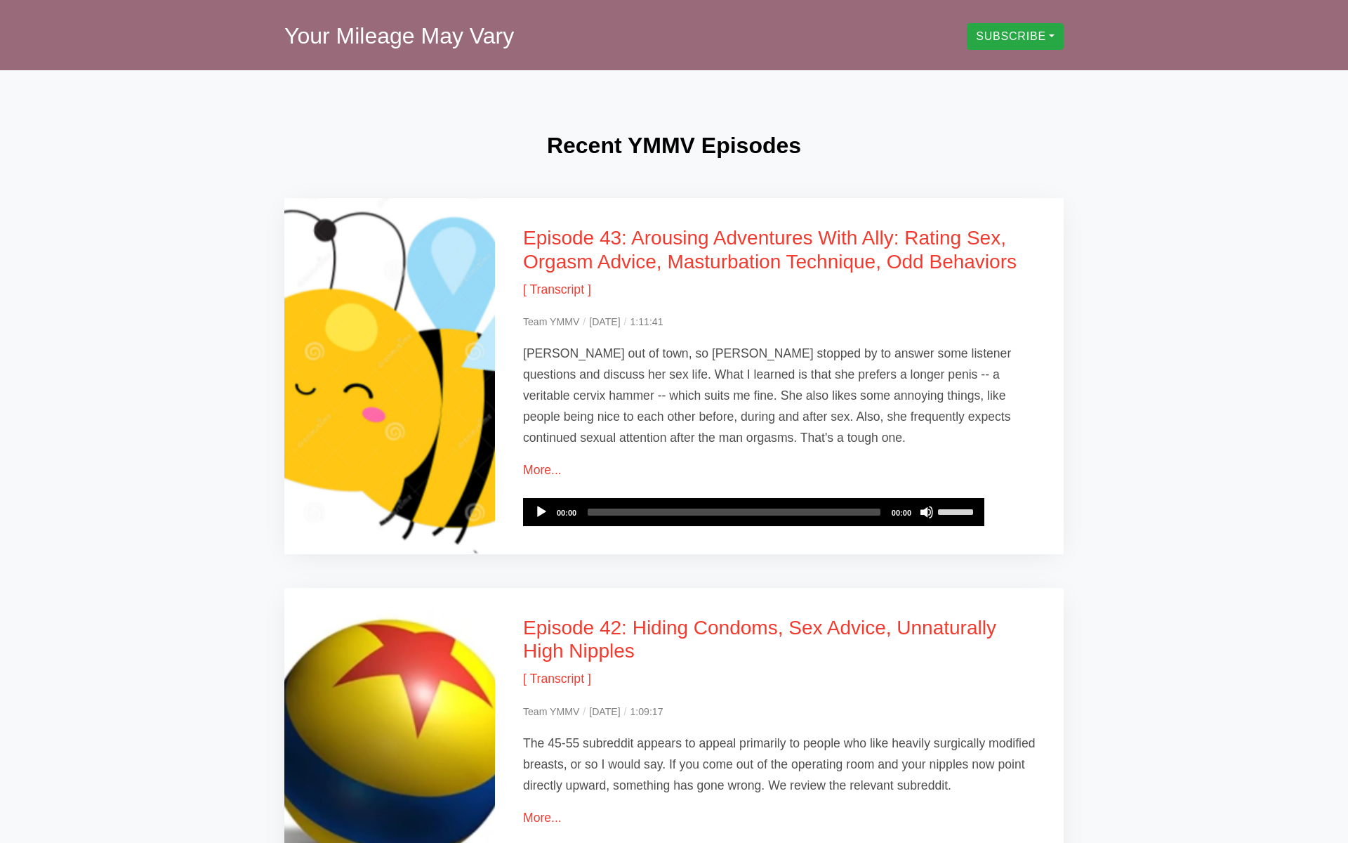 This screenshot has height=843, width=1348. I want to click on h2: Recent YMMV Episodes, so click(674, 145).